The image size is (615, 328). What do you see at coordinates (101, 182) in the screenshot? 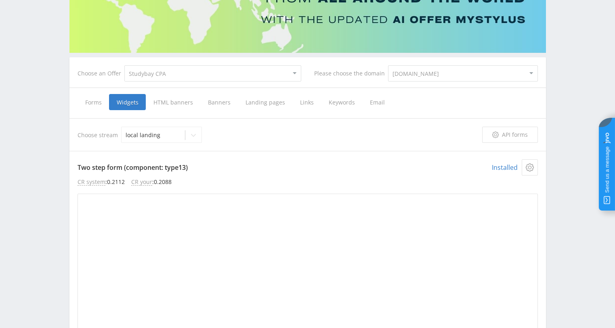
I see `li: : 0.2112` at bounding box center [101, 182].